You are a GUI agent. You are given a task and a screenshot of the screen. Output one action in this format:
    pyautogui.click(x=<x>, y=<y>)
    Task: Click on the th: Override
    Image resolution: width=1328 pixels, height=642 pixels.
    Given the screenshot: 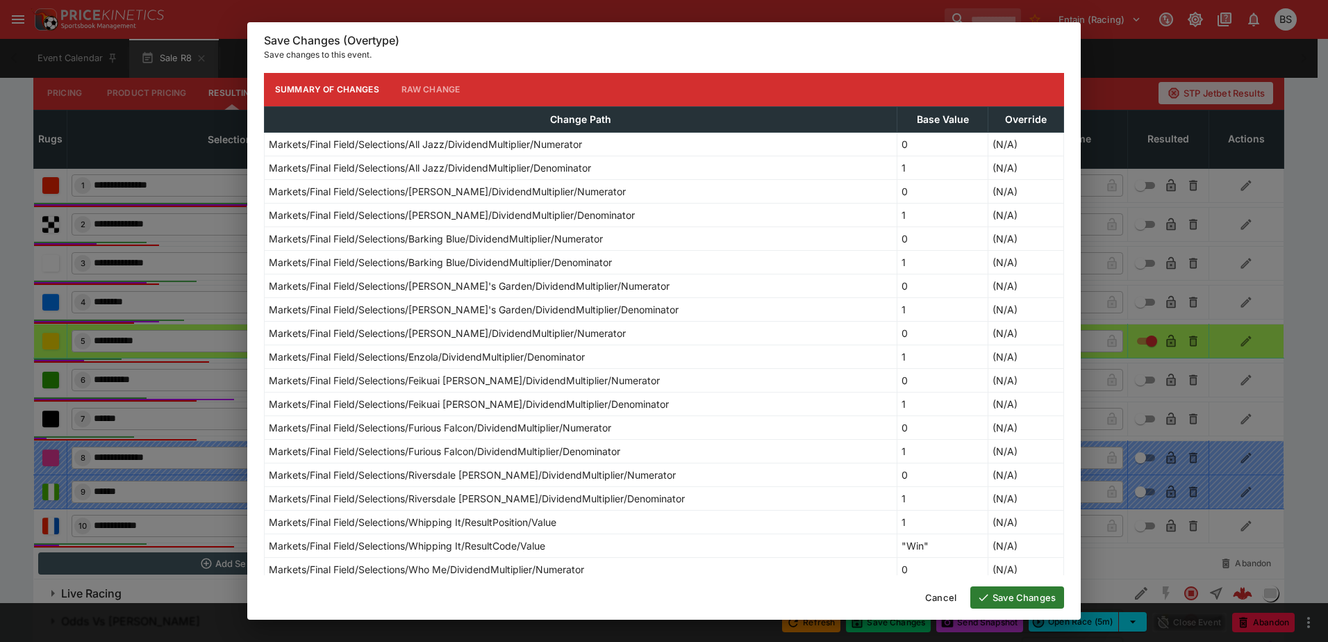 What is the action you would take?
    pyautogui.click(x=1026, y=119)
    